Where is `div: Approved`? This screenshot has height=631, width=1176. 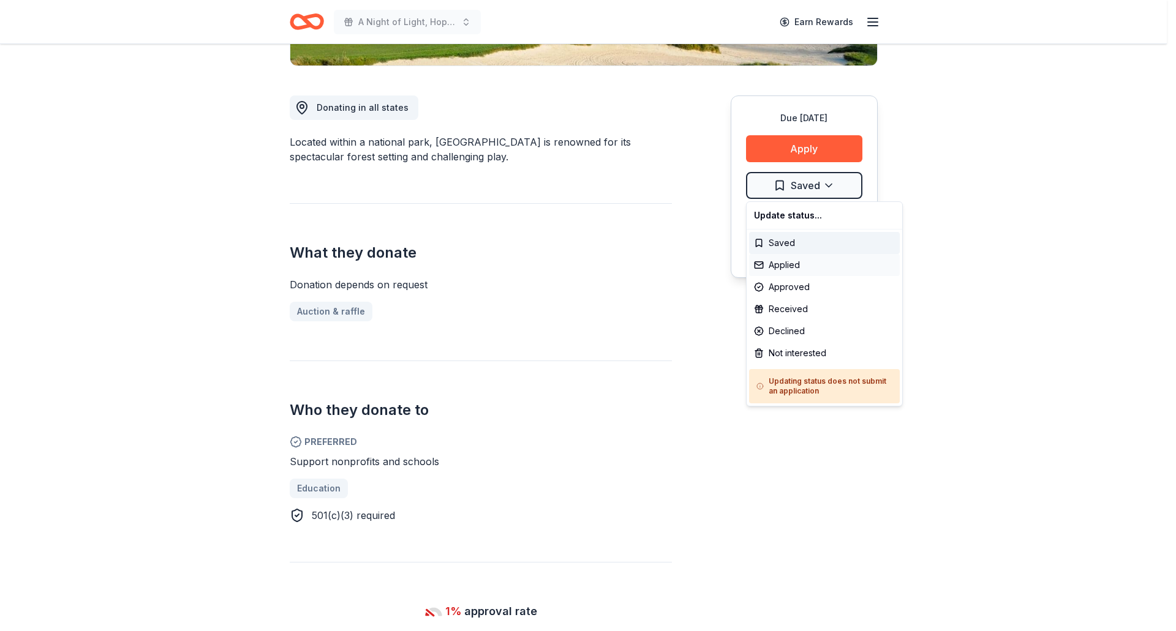
div: Approved is located at coordinates (824, 287).